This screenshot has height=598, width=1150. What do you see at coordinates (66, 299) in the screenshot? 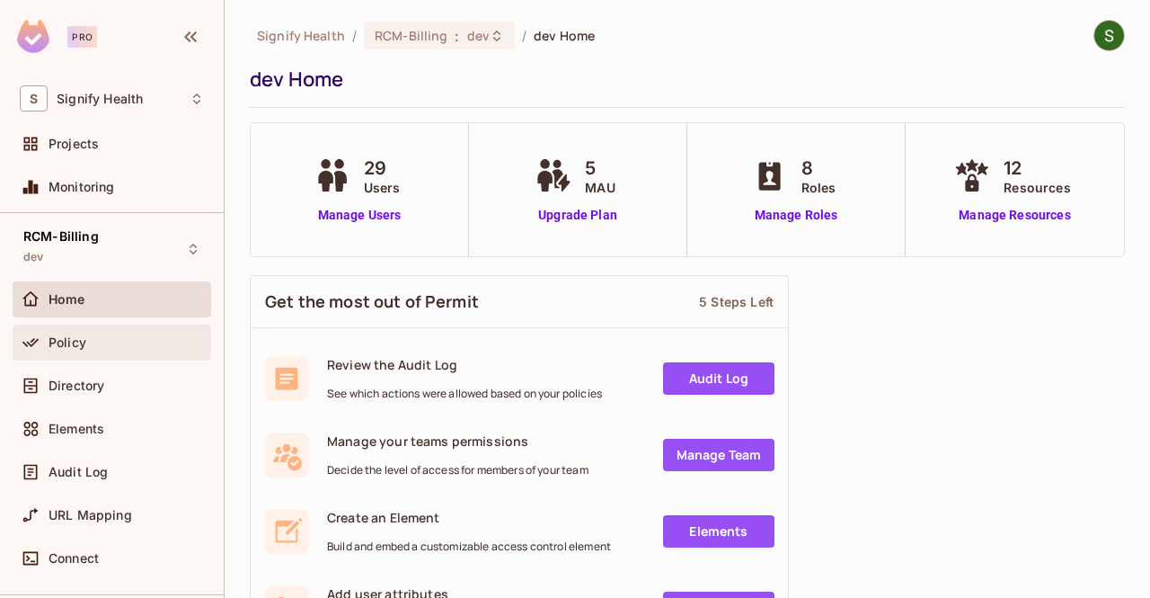
I see `span: Home` at bounding box center [66, 299].